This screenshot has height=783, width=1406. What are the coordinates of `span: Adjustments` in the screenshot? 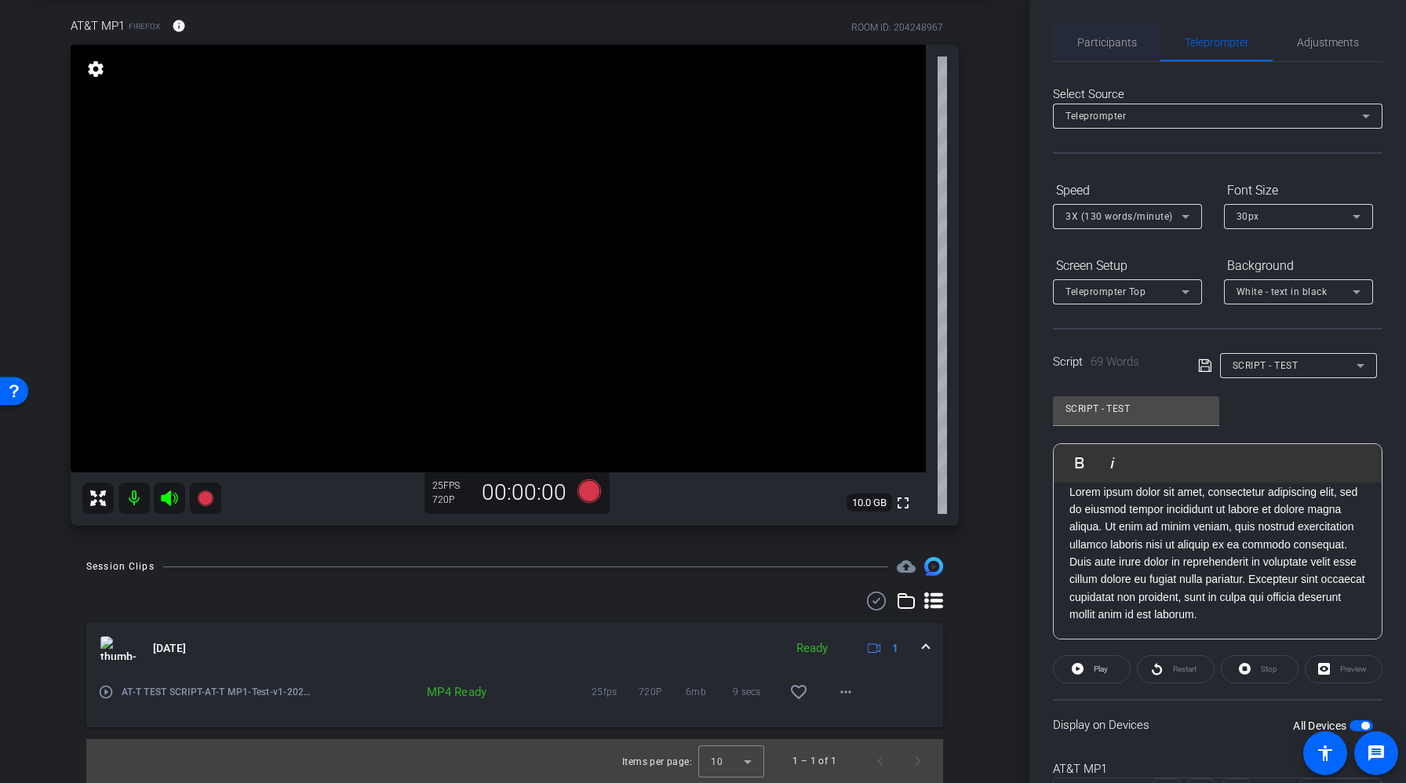 It's located at (1327, 42).